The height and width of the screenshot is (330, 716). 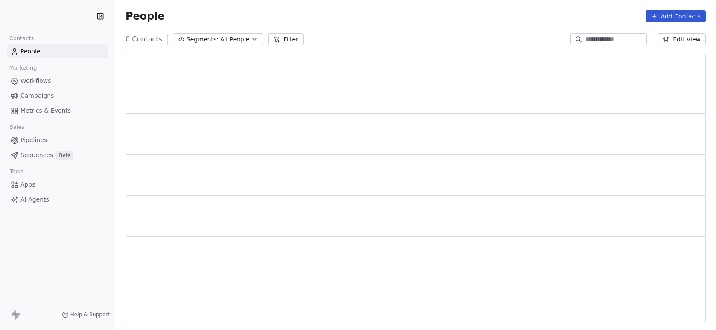 What do you see at coordinates (57, 155) in the screenshot?
I see `a: SequencesBeta` at bounding box center [57, 155].